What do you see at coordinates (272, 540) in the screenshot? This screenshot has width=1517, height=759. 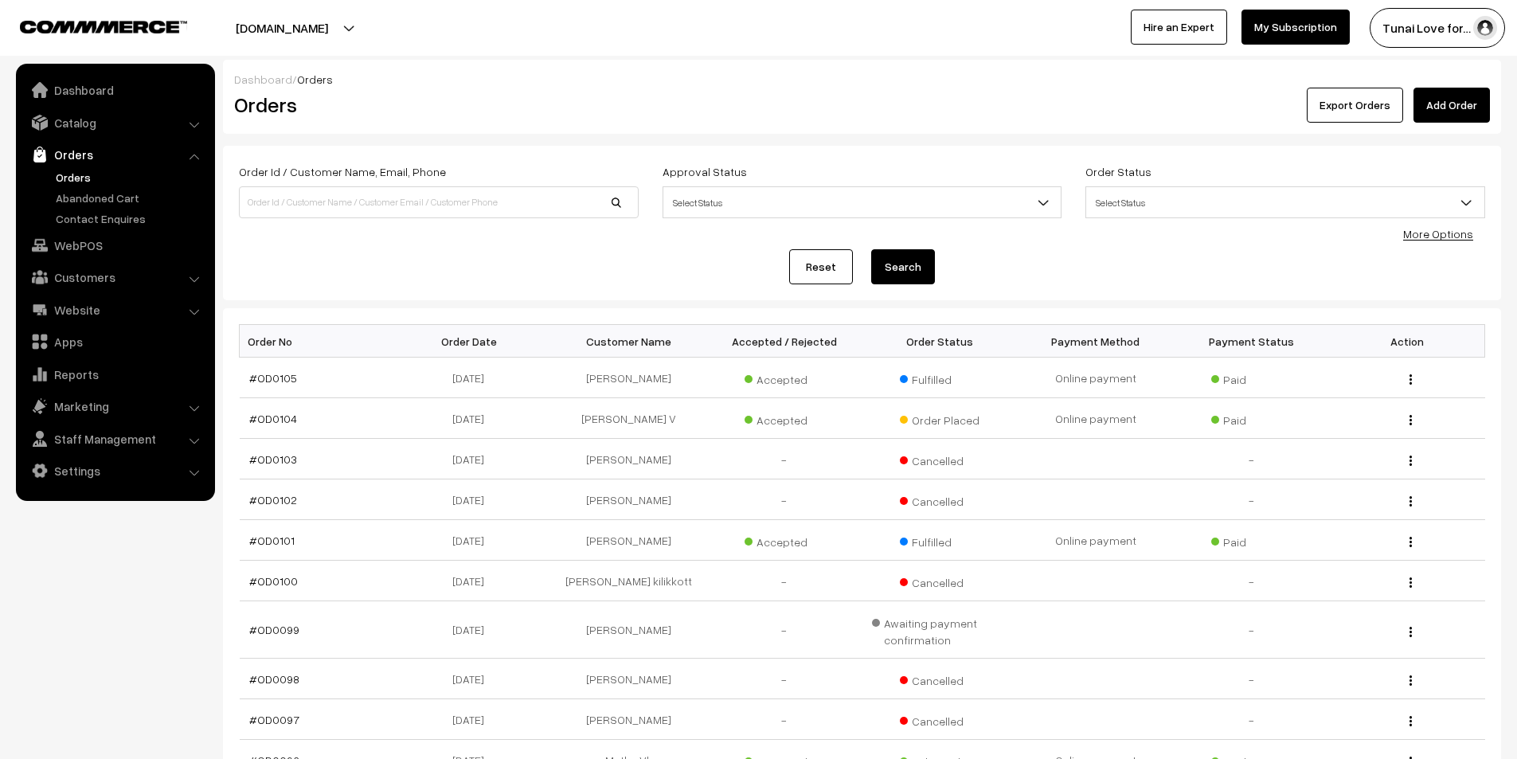 I see `a: #OD0101` at bounding box center [272, 540].